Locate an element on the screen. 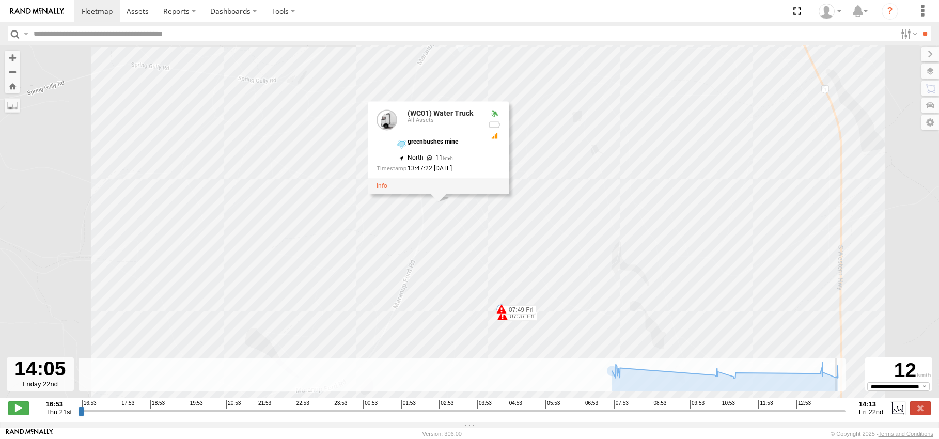 The image size is (939, 439). span: Fri 22nd Aug 2025 is located at coordinates (872, 412).